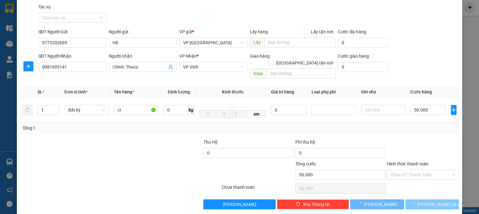  I want to click on button: deleteXóa Thông tin, so click(313, 205).